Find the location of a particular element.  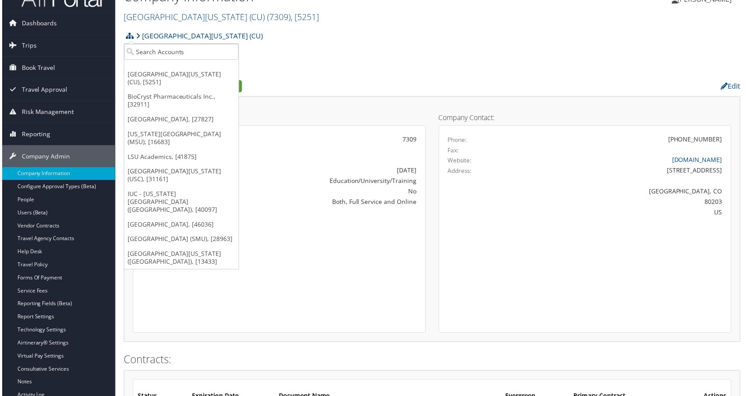

span: ( 7309 ) is located at coordinates (278, 17).